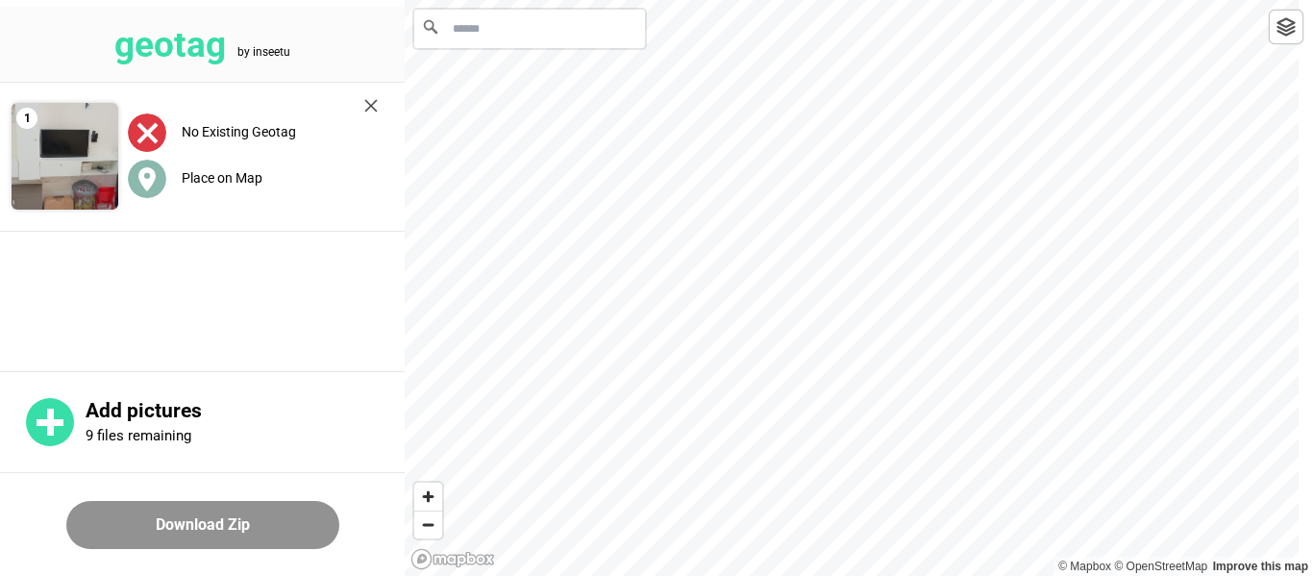 The width and height of the screenshot is (1313, 576). Describe the element at coordinates (64, 156) in the screenshot. I see `img: 2Q==` at that location.